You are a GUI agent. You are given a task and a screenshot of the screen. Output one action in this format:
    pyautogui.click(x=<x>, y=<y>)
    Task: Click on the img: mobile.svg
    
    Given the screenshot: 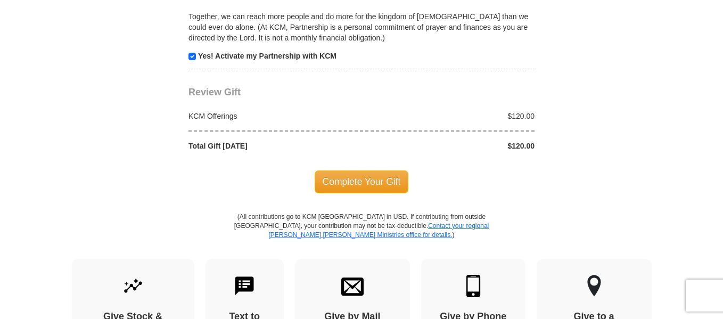 What is the action you would take?
    pyautogui.click(x=473, y=286)
    